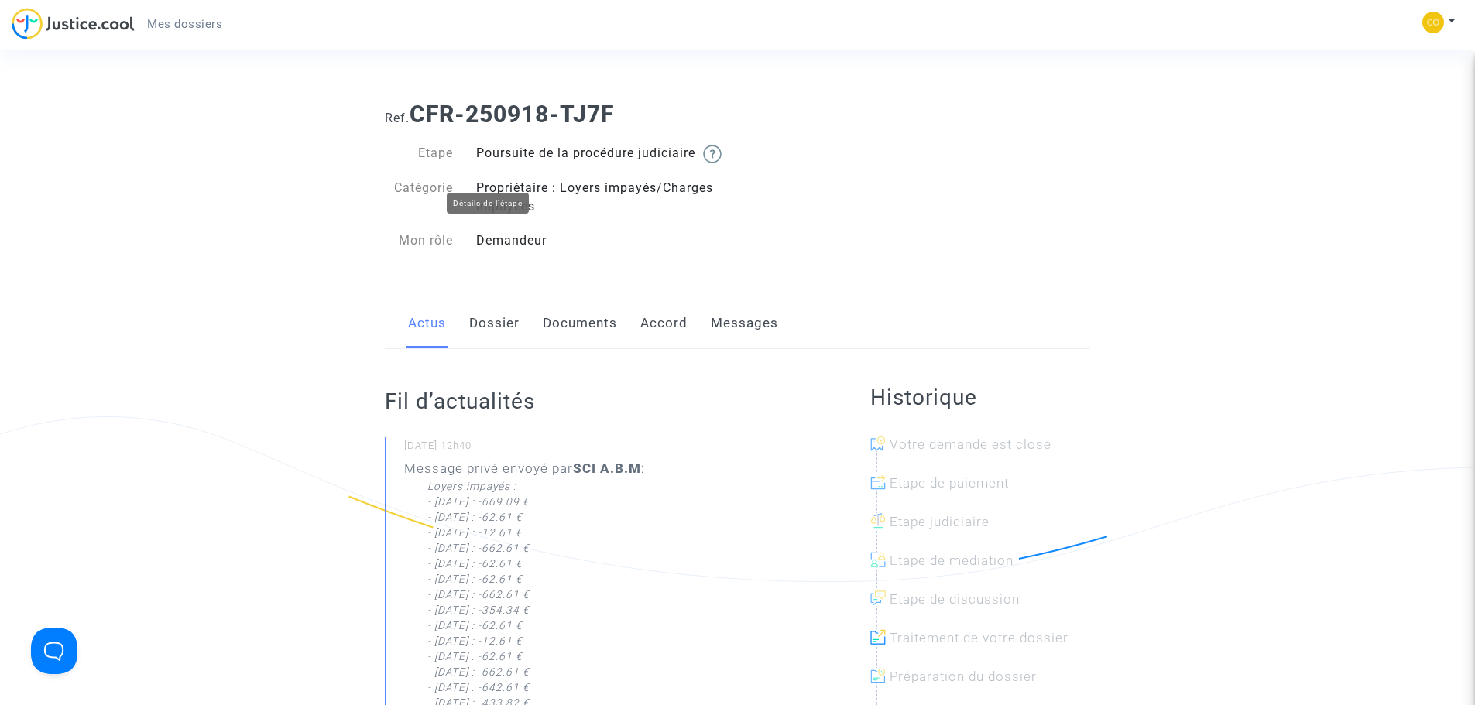 This screenshot has height=705, width=1475. I want to click on a: Messages, so click(744, 324).